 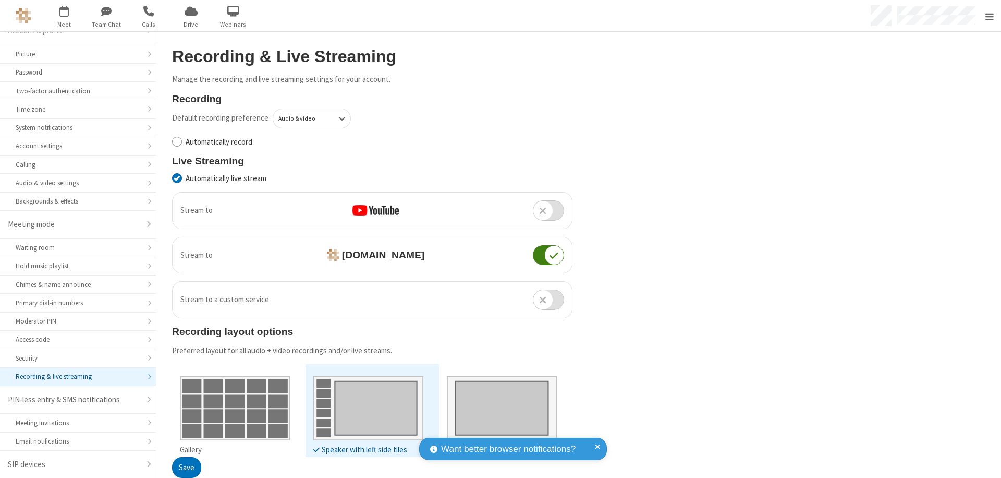 I want to click on h4: Recording, so click(x=372, y=99).